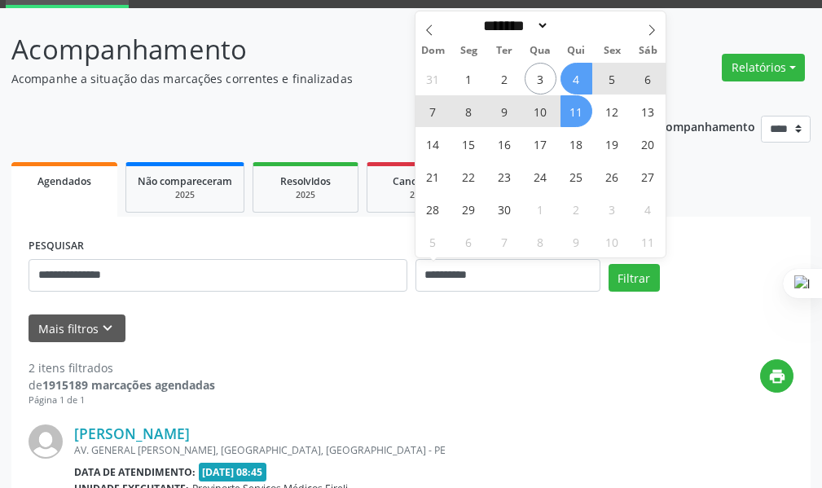  What do you see at coordinates (612, 50) in the screenshot?
I see `span: Sex` at bounding box center [612, 50].